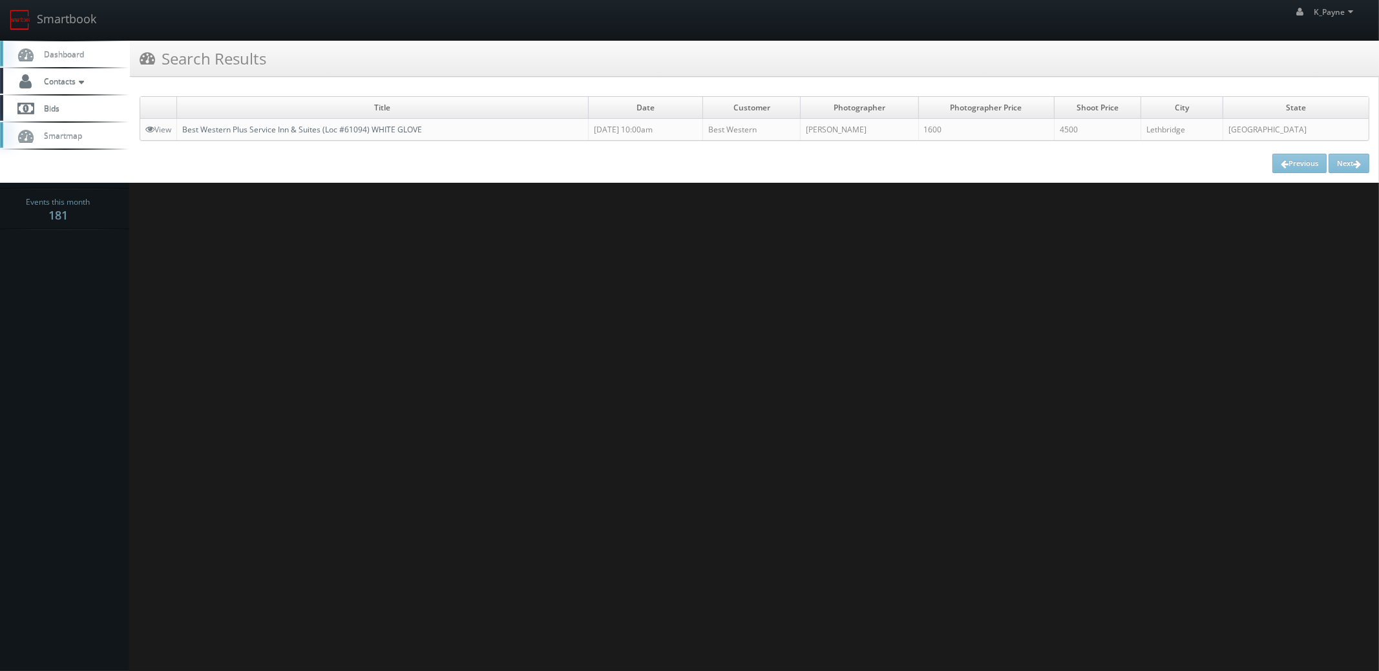 The height and width of the screenshot is (671, 1379). What do you see at coordinates (1295, 108) in the screenshot?
I see `td: State` at bounding box center [1295, 108].